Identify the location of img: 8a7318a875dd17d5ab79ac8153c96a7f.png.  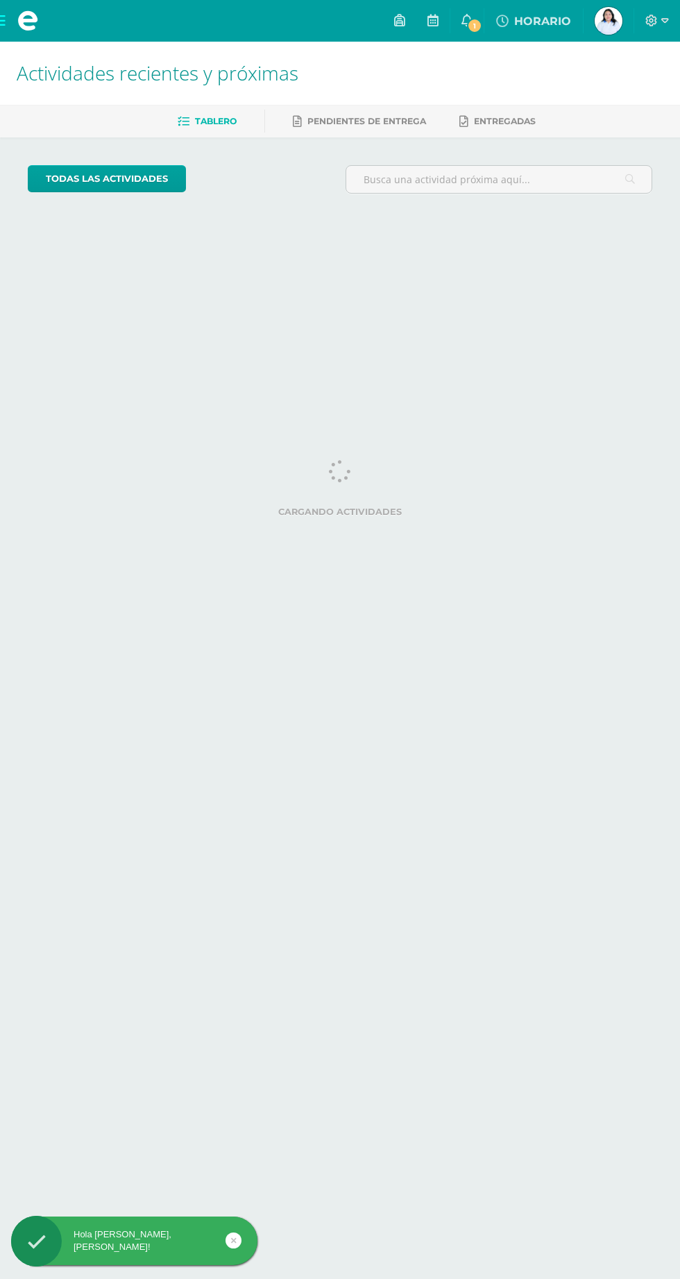
(608, 21).